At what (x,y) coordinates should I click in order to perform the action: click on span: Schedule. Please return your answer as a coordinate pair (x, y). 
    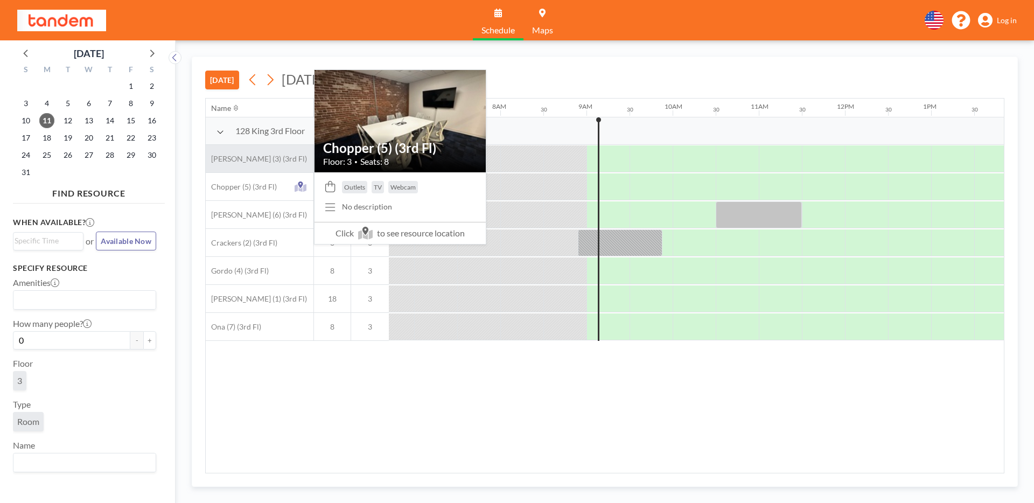
    Looking at the image, I should click on (498, 30).